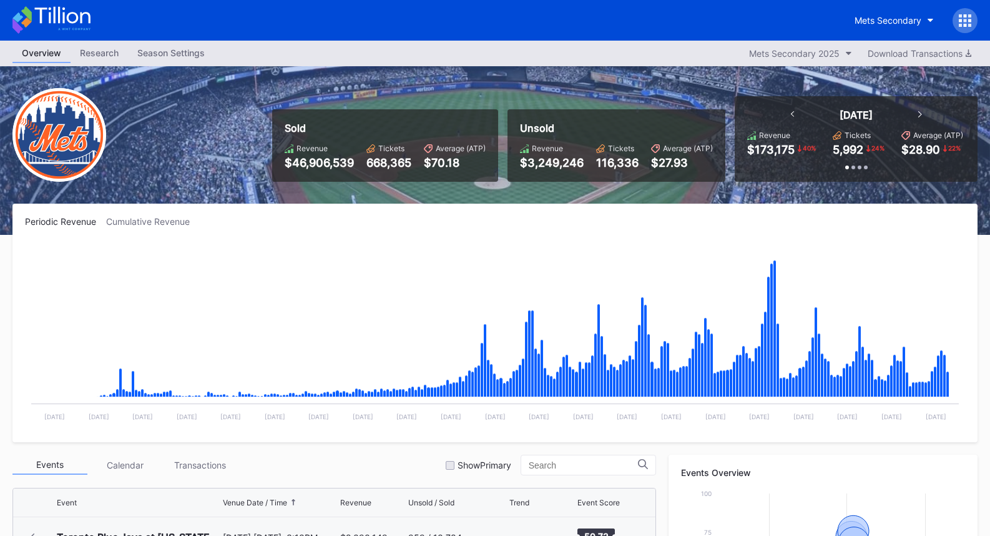  I want to click on svg: Chart title, so click(495, 336).